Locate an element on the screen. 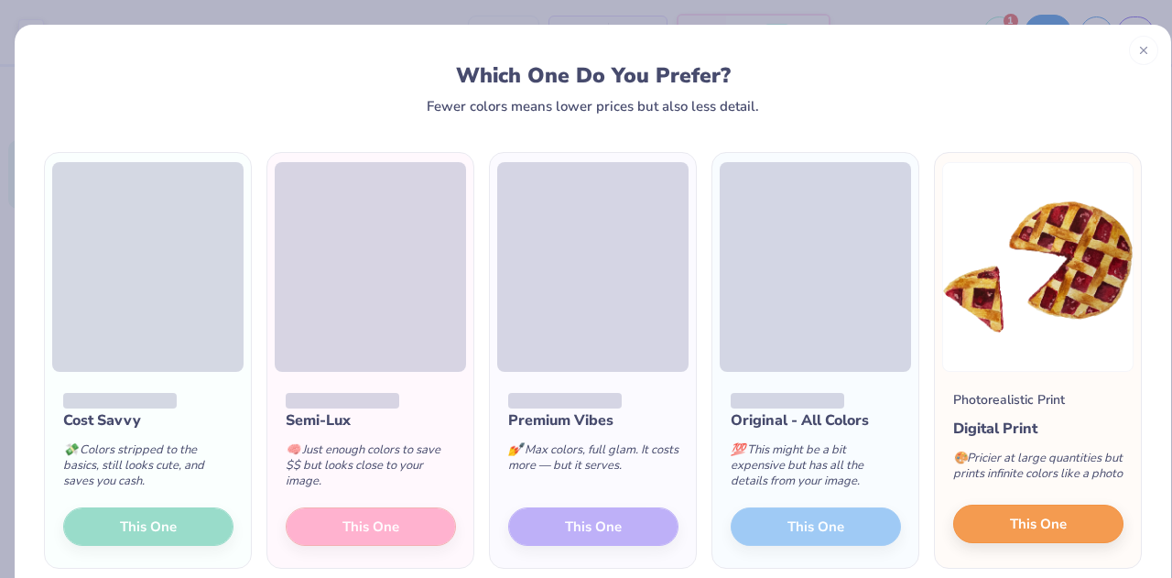  span: This One is located at coordinates (1038, 524).